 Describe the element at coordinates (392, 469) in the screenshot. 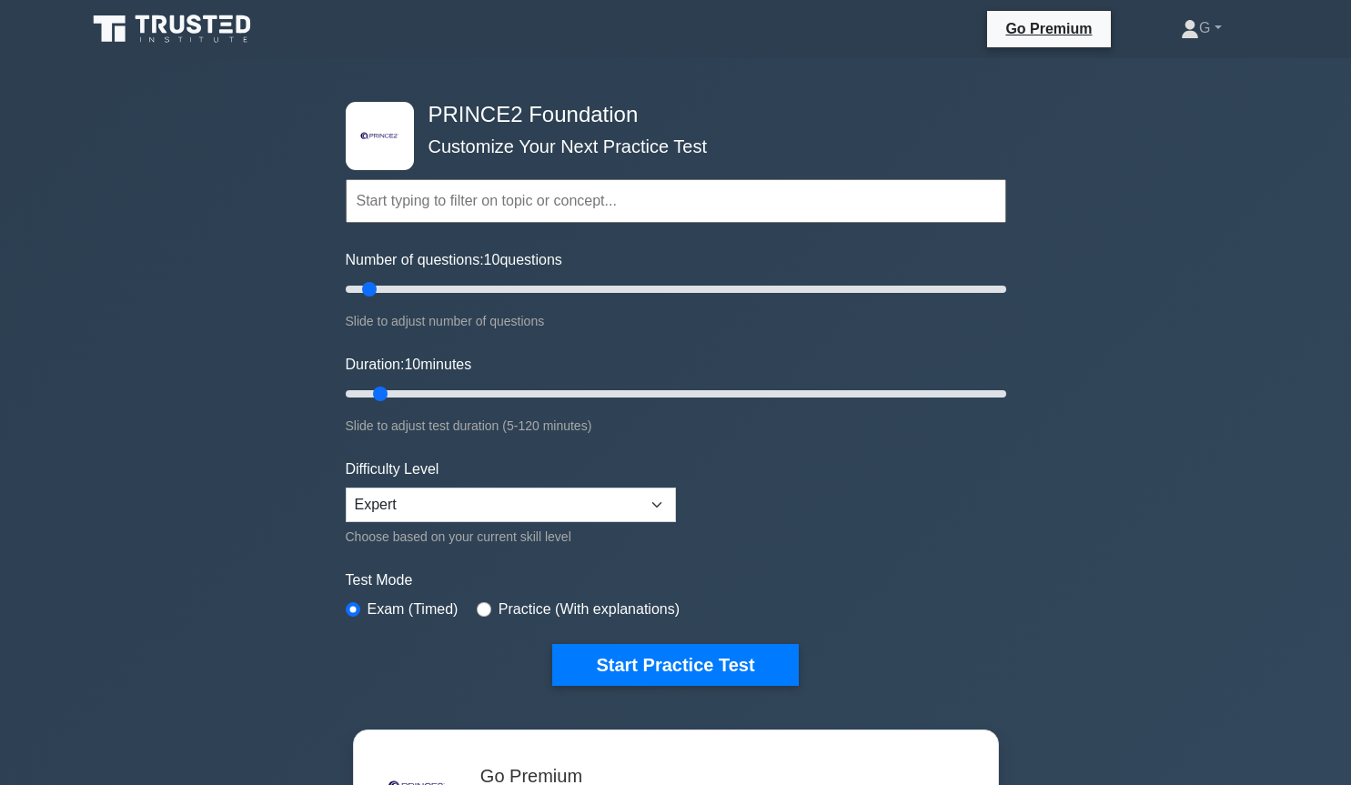

I see `label: Difficulty Level` at that location.